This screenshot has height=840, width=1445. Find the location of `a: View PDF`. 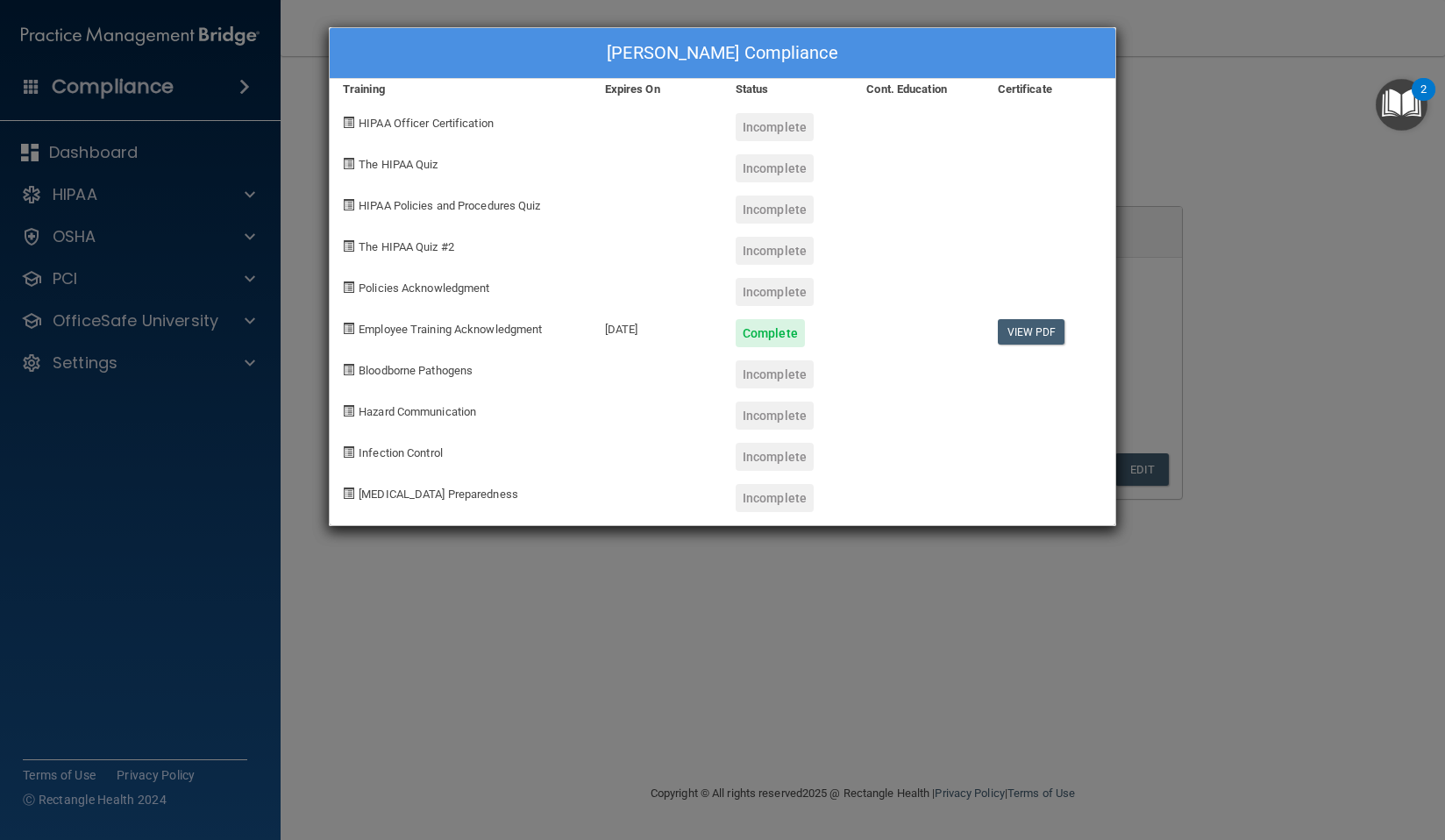

a: View PDF is located at coordinates (1031, 331).